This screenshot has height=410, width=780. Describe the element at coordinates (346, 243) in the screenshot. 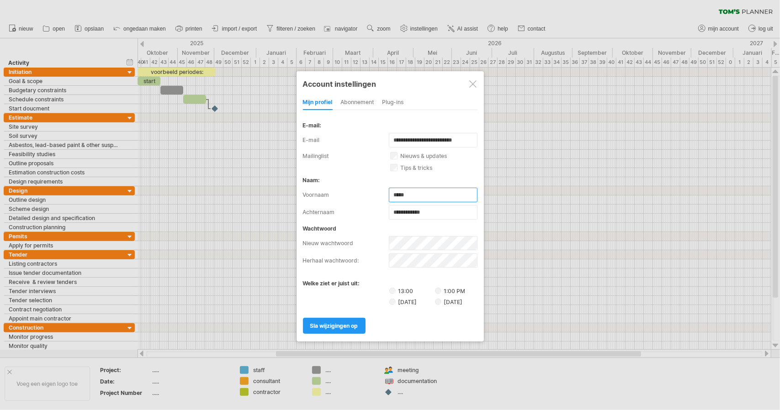

I see `label: nieuw wachtwoord` at that location.